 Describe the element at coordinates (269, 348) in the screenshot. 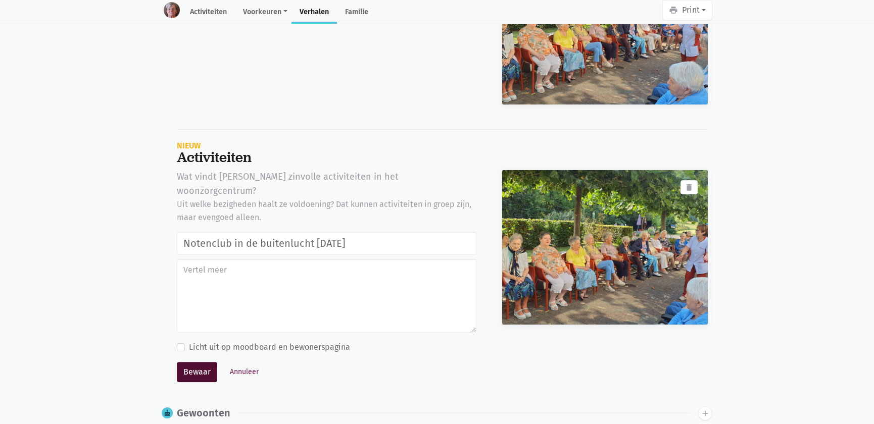

I see `label: Licht uit op moodboard en bewonerspagina` at that location.